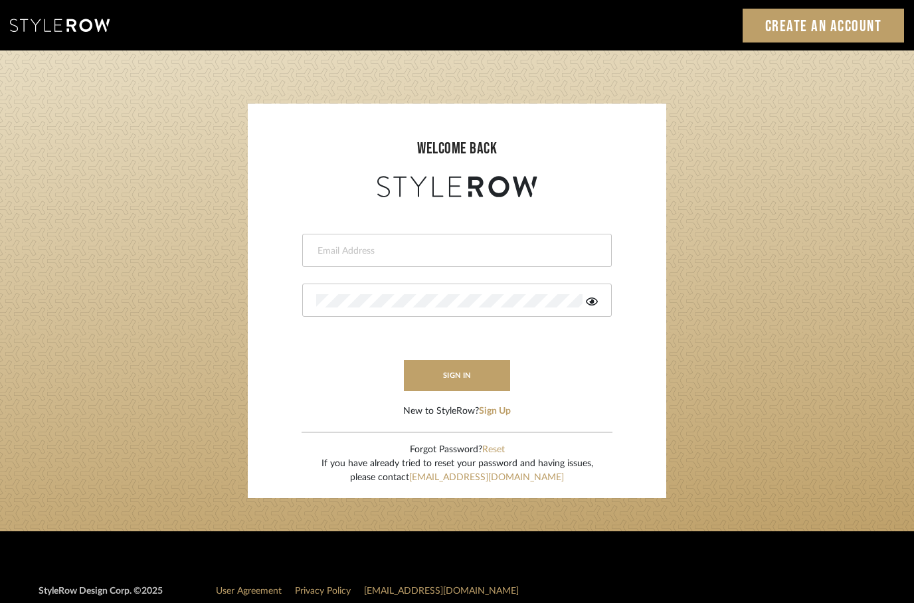 Image resolution: width=914 pixels, height=603 pixels. Describe the element at coordinates (495, 411) in the screenshot. I see `button: Sign Up` at that location.